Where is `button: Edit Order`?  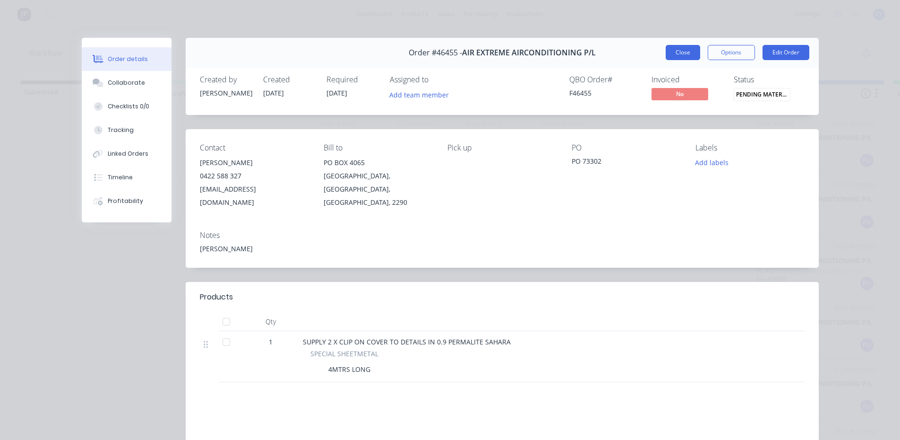 button: Edit Order is located at coordinates (786, 52).